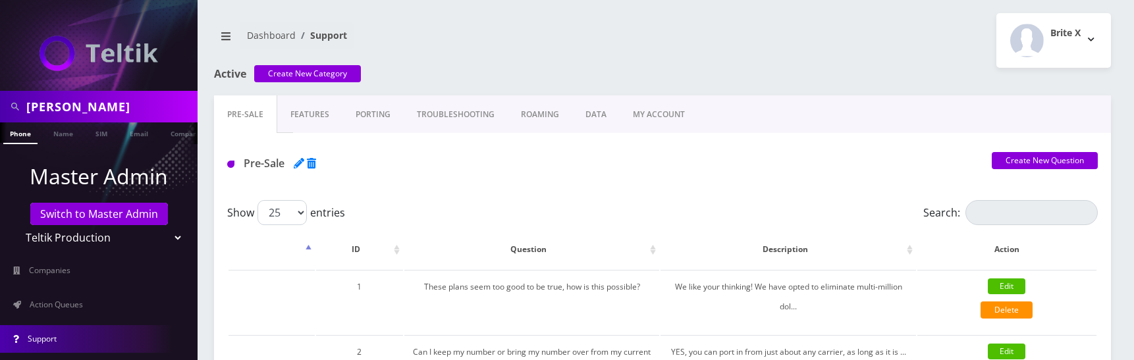  I want to click on th: Action, so click(1007, 250).